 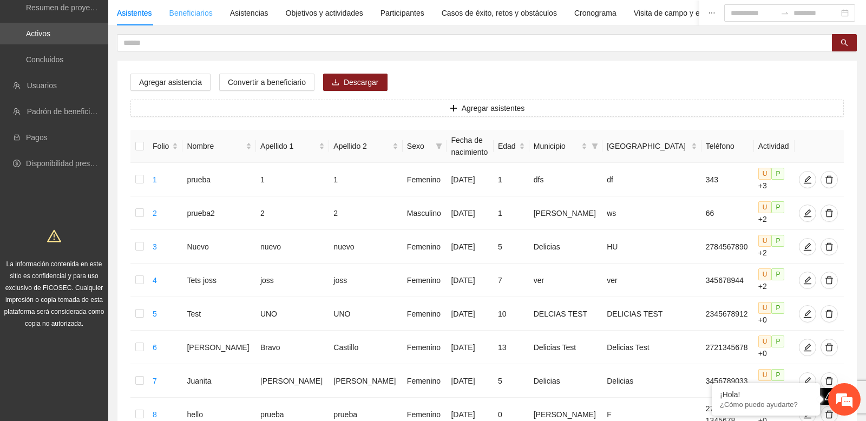 What do you see at coordinates (512, 381) in the screenshot?
I see `td: 5` at bounding box center [512, 381].